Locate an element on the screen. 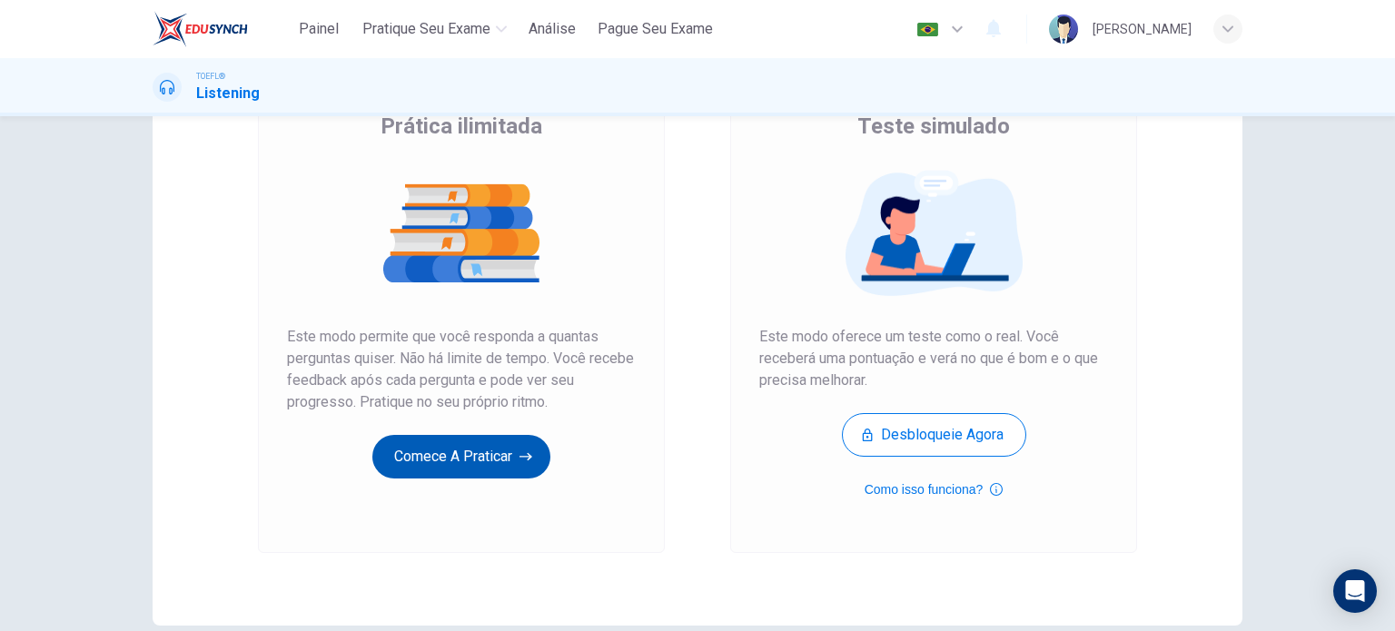  button: Pratique seu exame is located at coordinates (434, 29).